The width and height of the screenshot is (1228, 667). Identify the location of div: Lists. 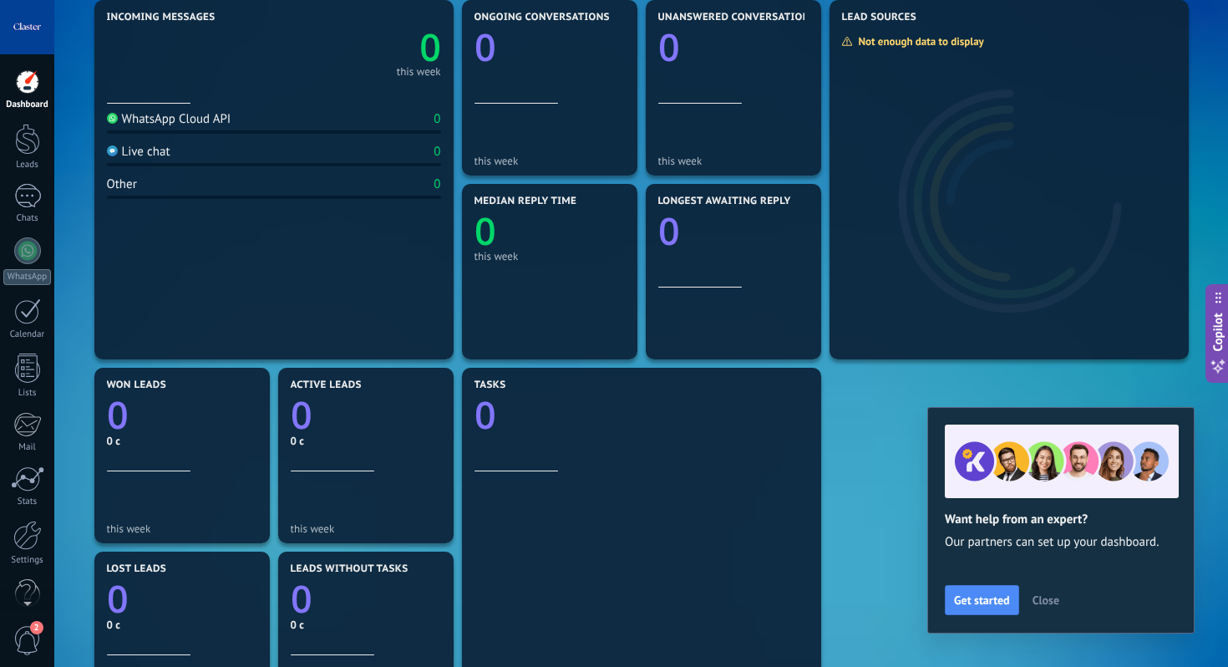
(28, 393).